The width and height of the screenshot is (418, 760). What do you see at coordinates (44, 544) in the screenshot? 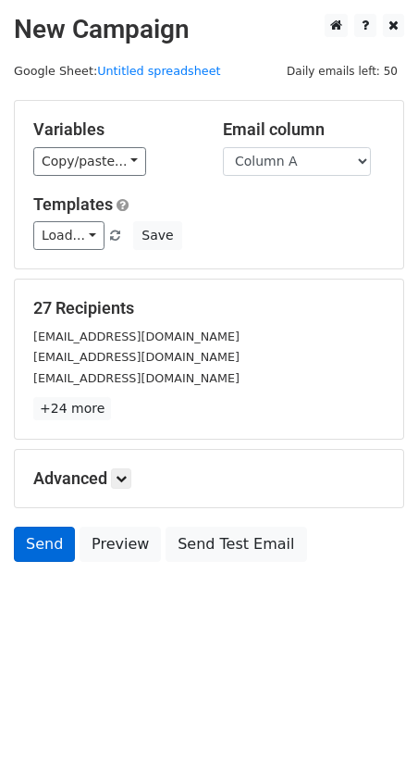
I see `a: Send` at bounding box center [44, 544].